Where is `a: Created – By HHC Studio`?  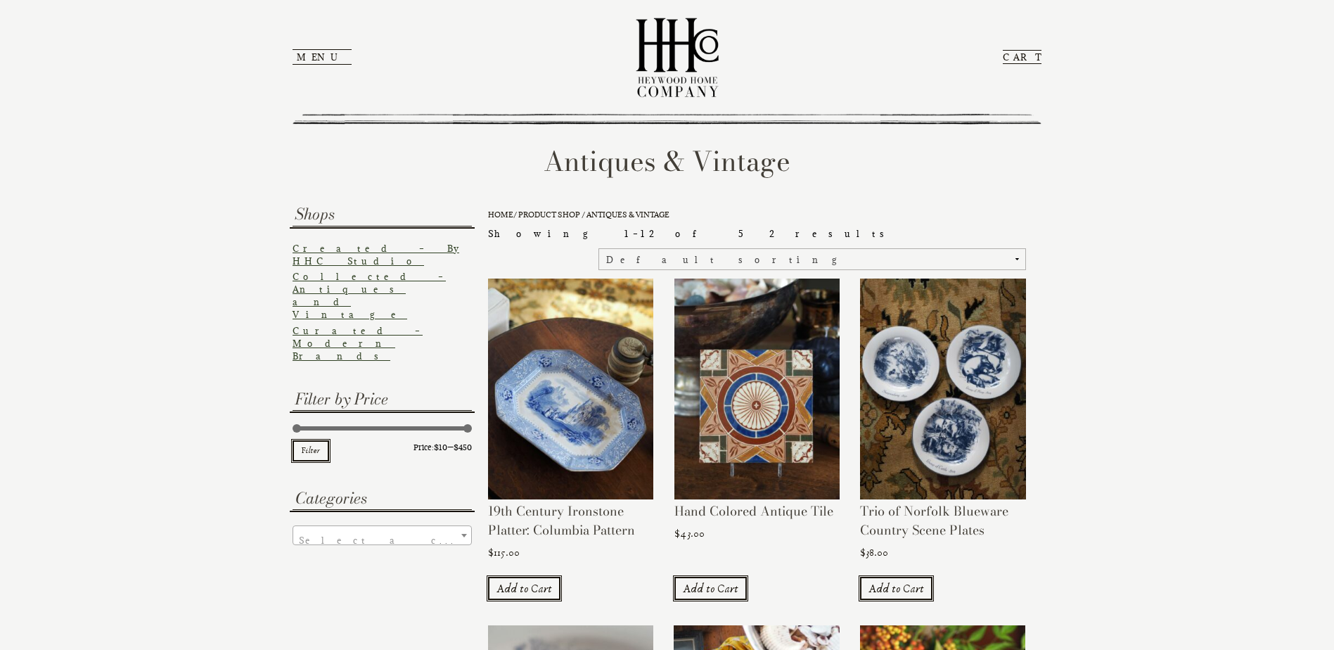
a: Created – By HHC Studio is located at coordinates (376, 255).